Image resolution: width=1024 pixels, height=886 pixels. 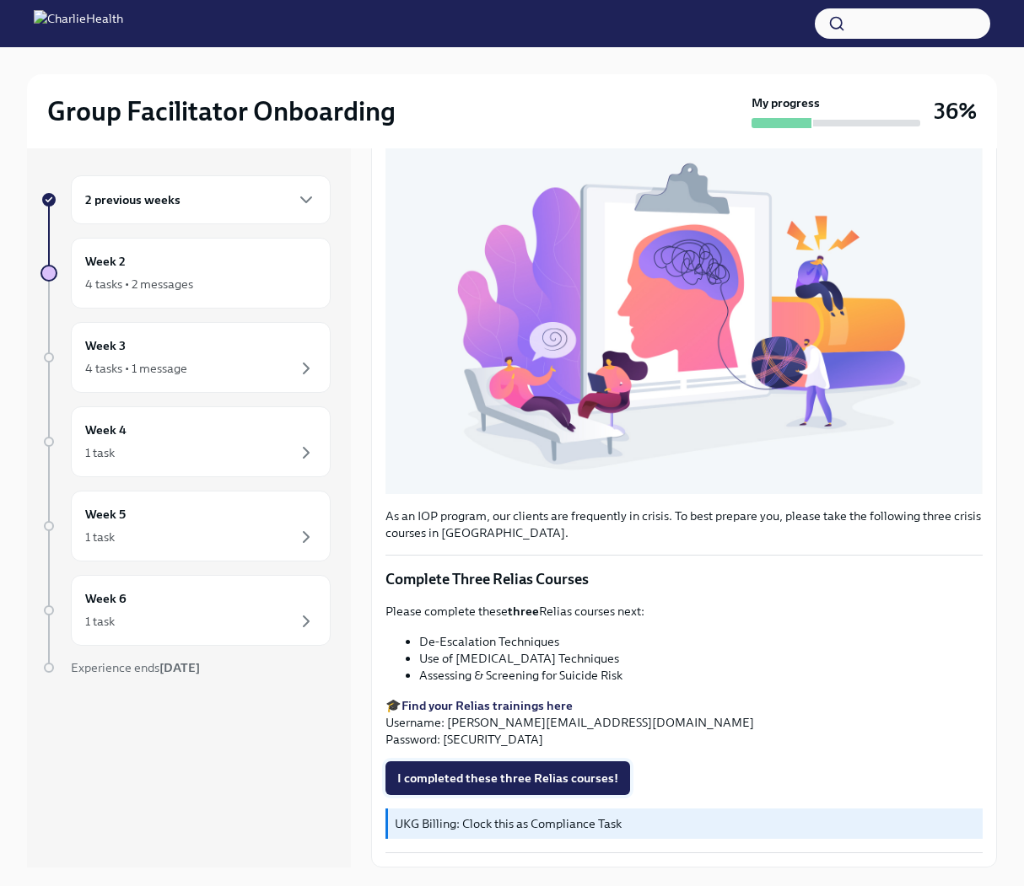 What do you see at coordinates (186, 610) in the screenshot?
I see `a: Week 61 task` at bounding box center [186, 610].